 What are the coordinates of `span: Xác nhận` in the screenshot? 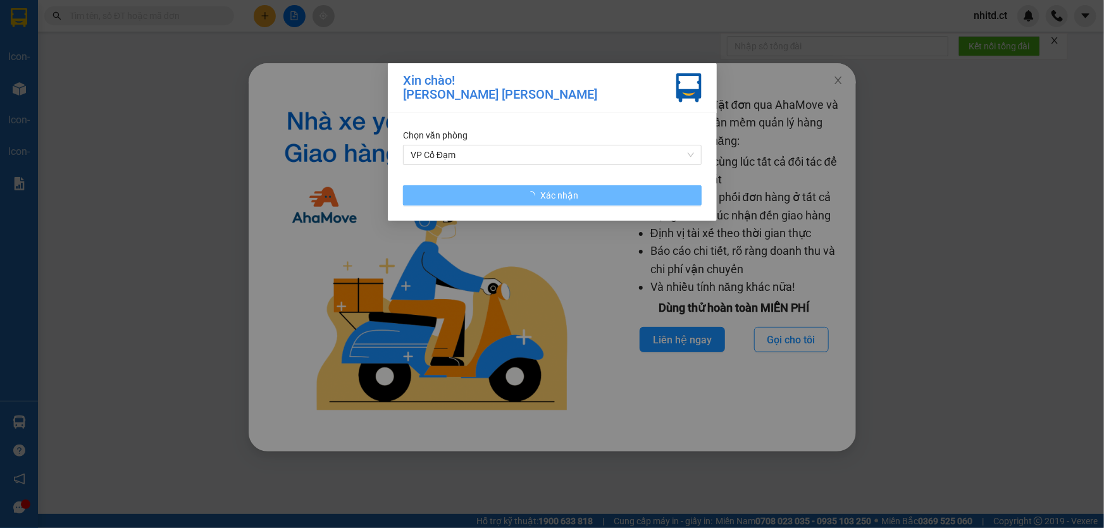 It's located at (559, 195).